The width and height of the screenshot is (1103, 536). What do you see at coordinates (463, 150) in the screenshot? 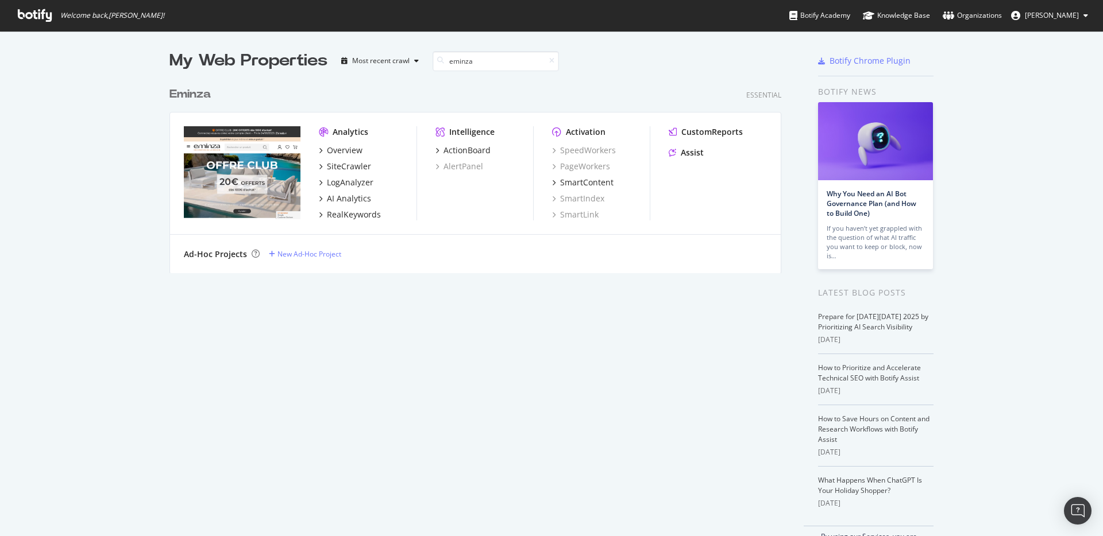
I see `a: ActionBoard` at bounding box center [463, 150].